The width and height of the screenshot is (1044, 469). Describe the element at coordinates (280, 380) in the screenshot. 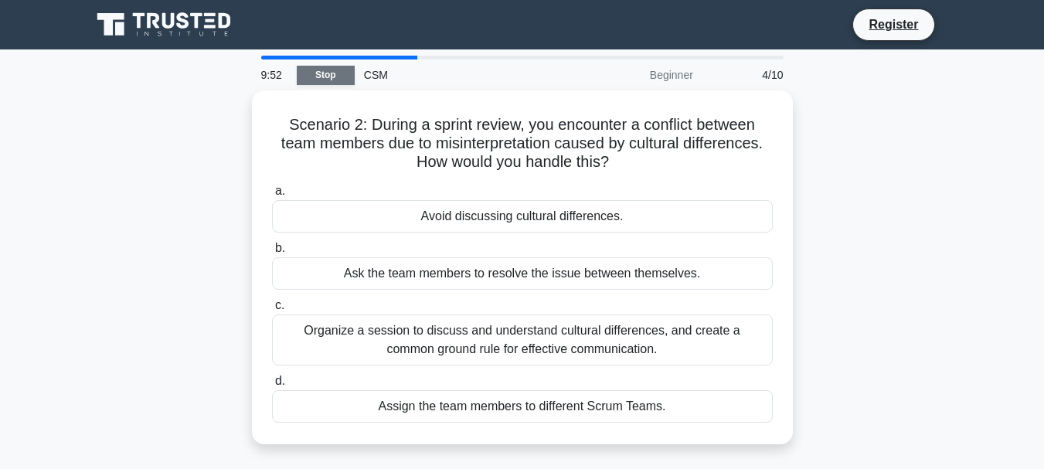

I see `span: d.` at that location.